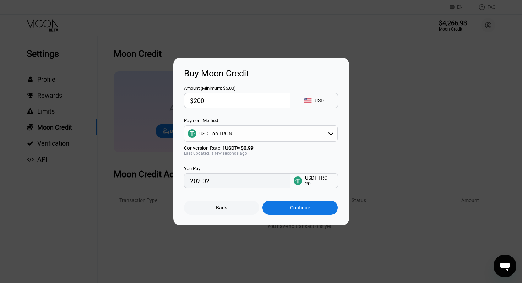 This screenshot has height=283, width=522. Describe the element at coordinates (237, 101) in the screenshot. I see `input: $0.00` at that location.